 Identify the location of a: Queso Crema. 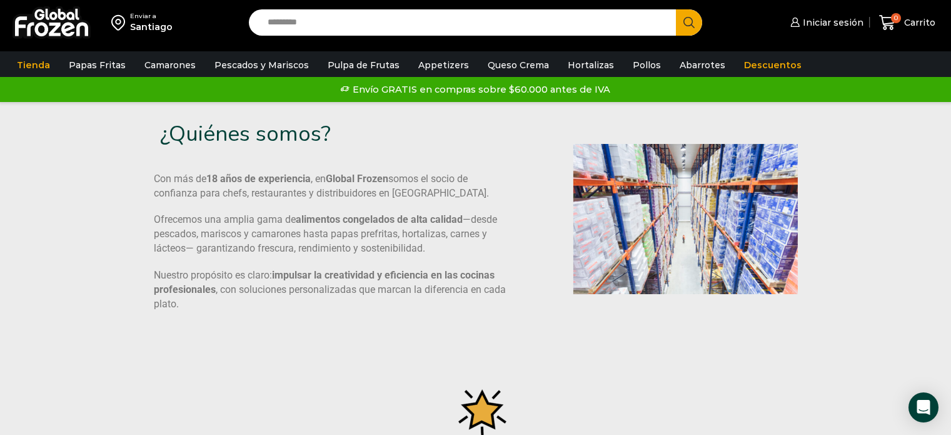
(519, 65).